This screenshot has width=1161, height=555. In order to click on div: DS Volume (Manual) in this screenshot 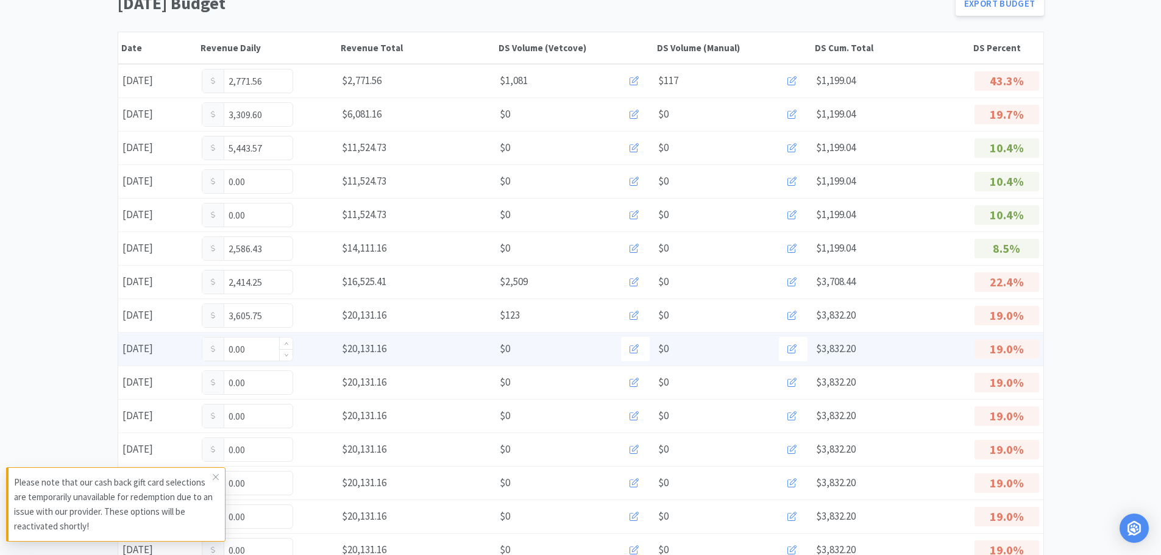, I will do `click(733, 48)`.